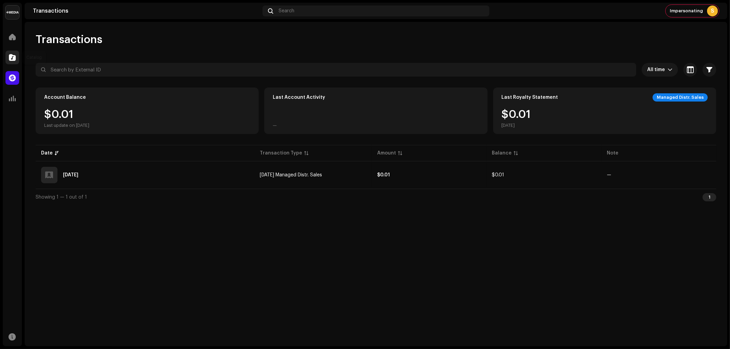 This screenshot has width=730, height=349. What do you see at coordinates (712, 11) in the screenshot?
I see `div: S` at bounding box center [712, 11].